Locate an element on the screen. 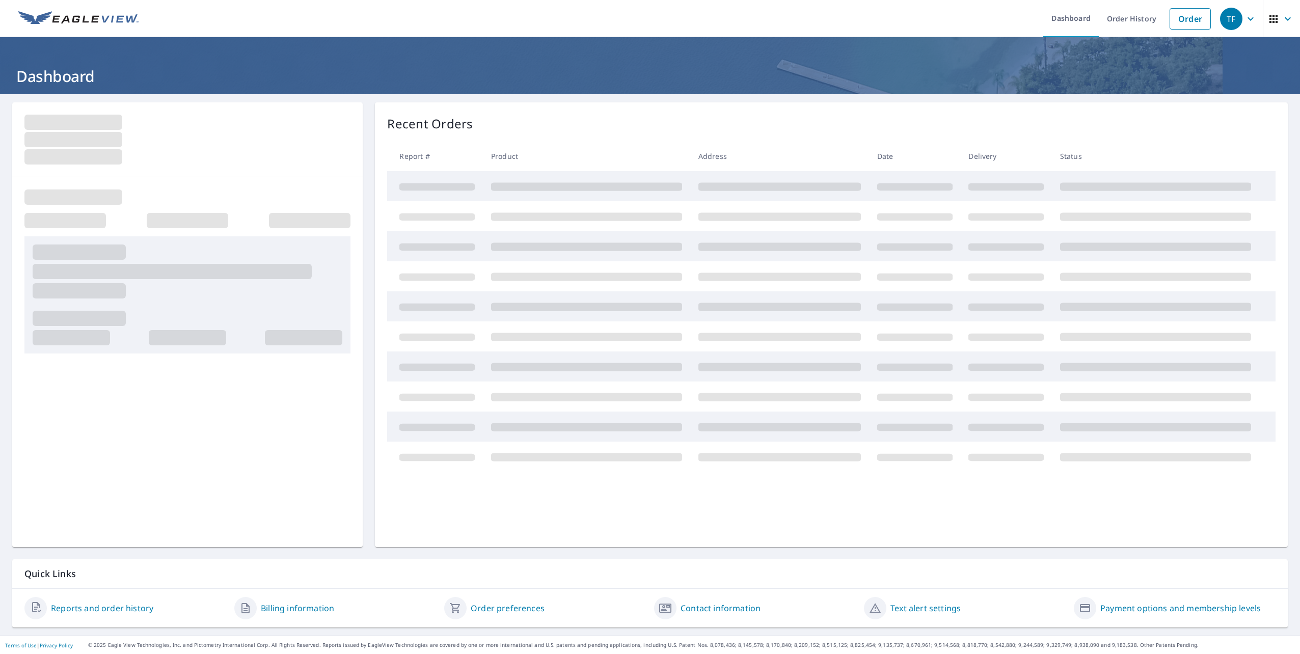  a: Order preferences is located at coordinates (507, 608).